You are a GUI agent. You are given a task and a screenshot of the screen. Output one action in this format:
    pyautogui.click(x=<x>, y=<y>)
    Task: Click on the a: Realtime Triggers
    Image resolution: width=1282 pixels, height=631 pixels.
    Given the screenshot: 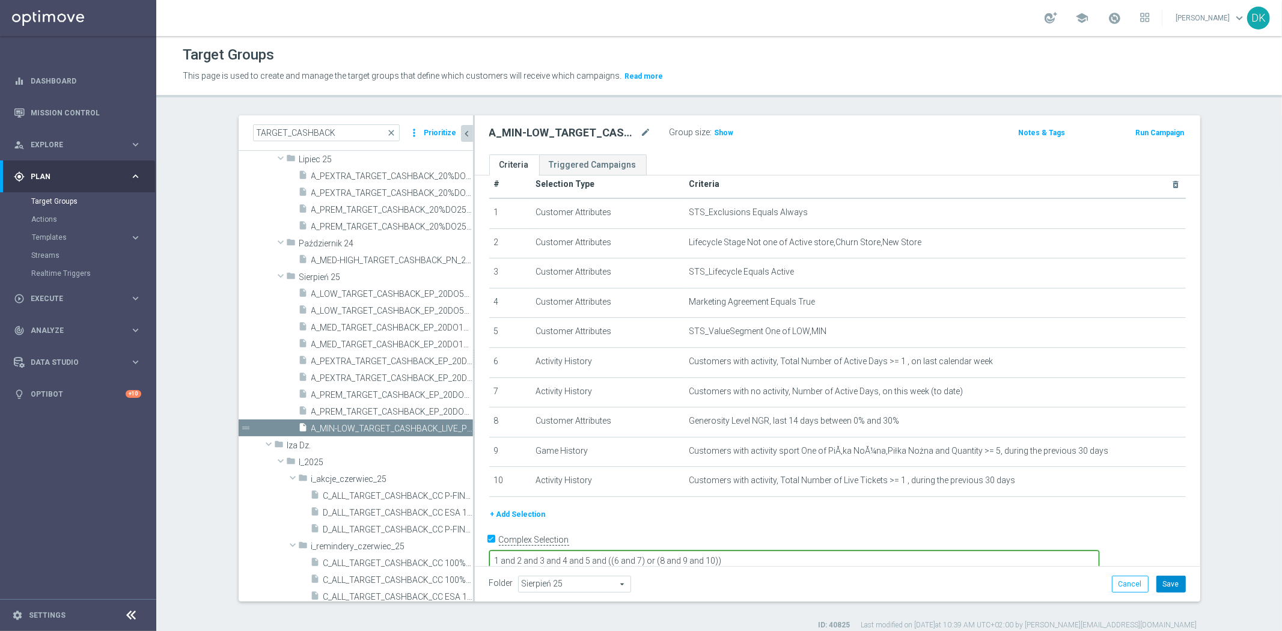 What is the action you would take?
    pyautogui.click(x=78, y=273)
    